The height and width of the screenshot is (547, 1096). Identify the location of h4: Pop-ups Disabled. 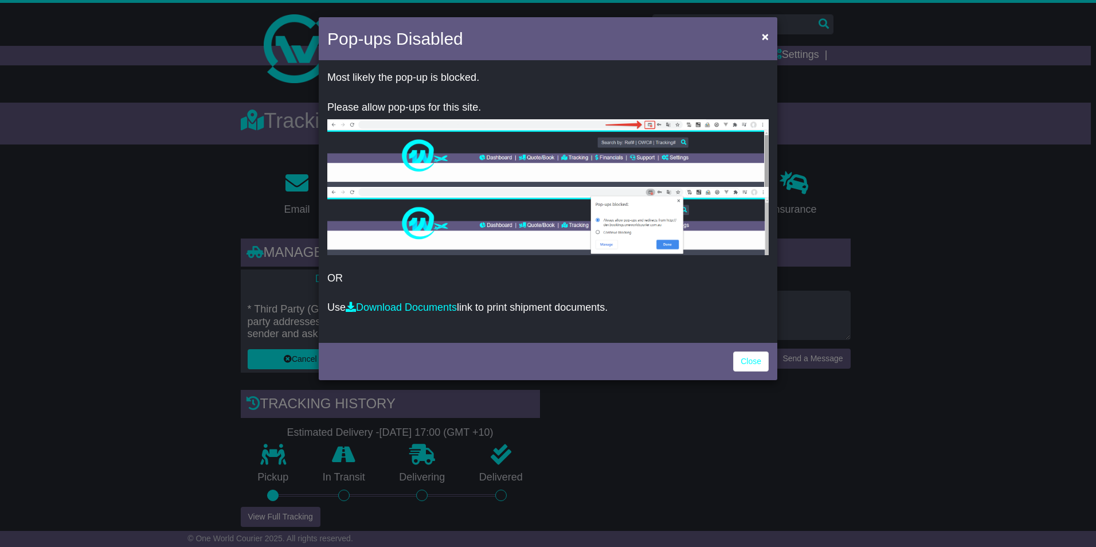
(395, 38).